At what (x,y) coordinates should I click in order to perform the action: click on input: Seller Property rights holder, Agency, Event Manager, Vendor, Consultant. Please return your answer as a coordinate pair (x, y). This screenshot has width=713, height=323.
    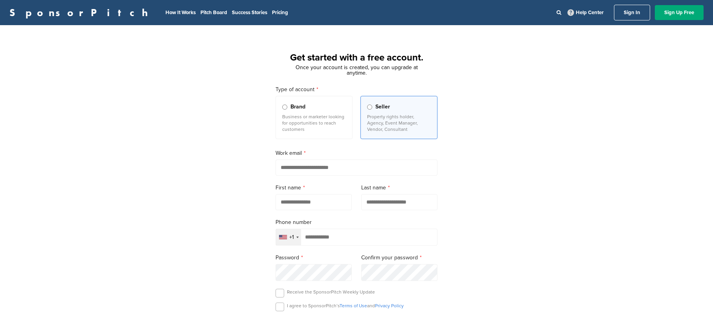
    Looking at the image, I should click on (369, 107).